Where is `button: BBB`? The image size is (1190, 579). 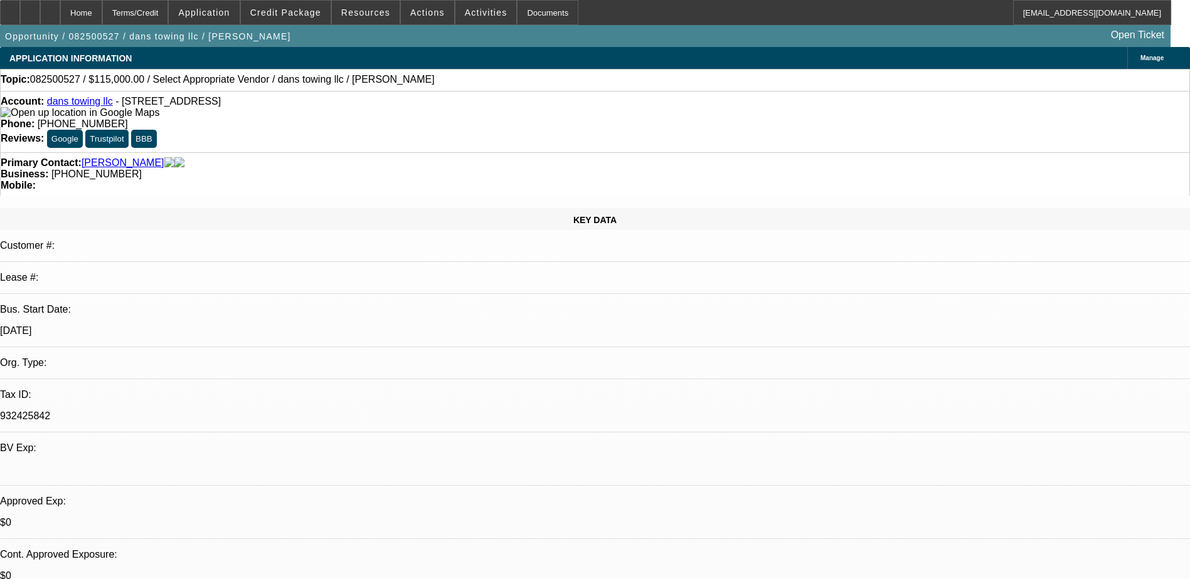 button: BBB is located at coordinates (144, 139).